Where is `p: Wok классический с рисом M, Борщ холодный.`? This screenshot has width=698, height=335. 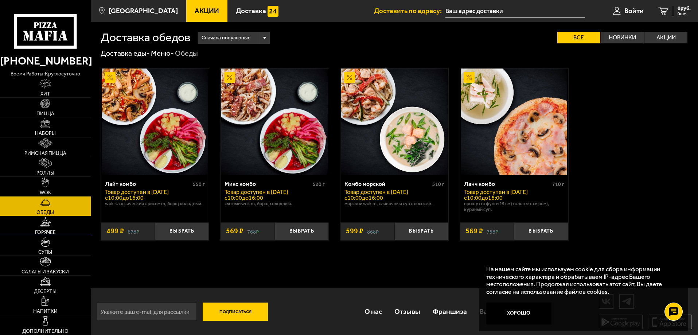
p: Wok классический с рисом M, Борщ холодный. is located at coordinates (155, 204).